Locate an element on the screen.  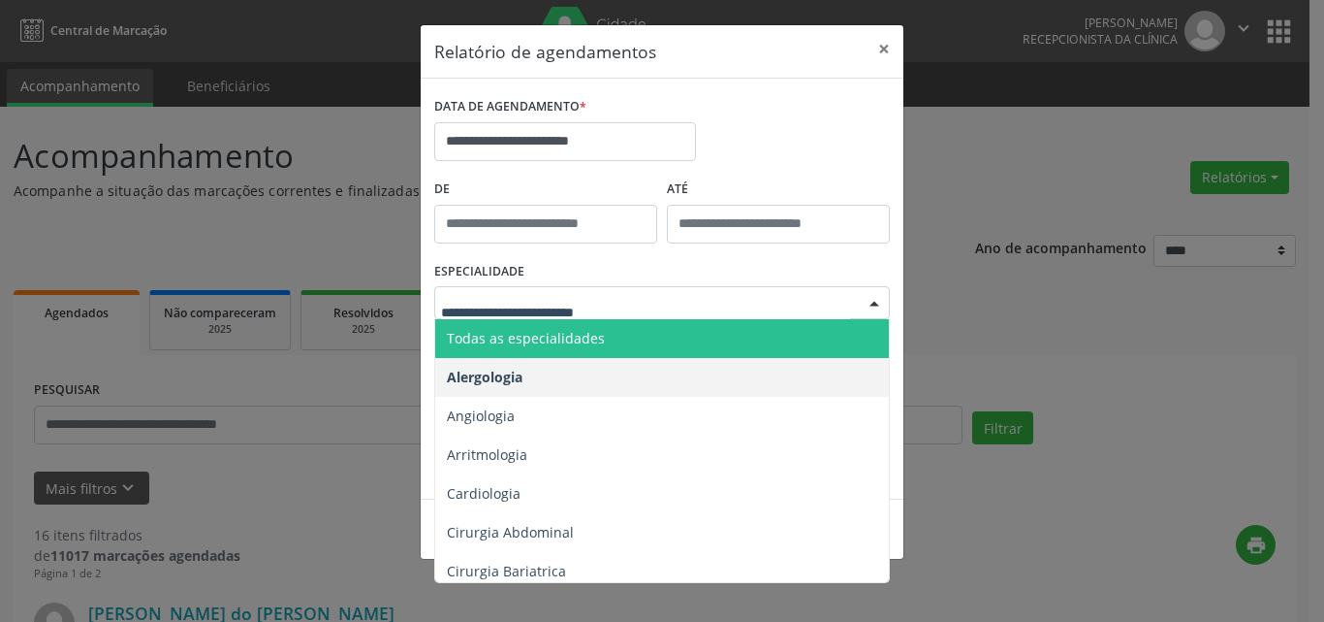
button: Close is located at coordinates (884, 48).